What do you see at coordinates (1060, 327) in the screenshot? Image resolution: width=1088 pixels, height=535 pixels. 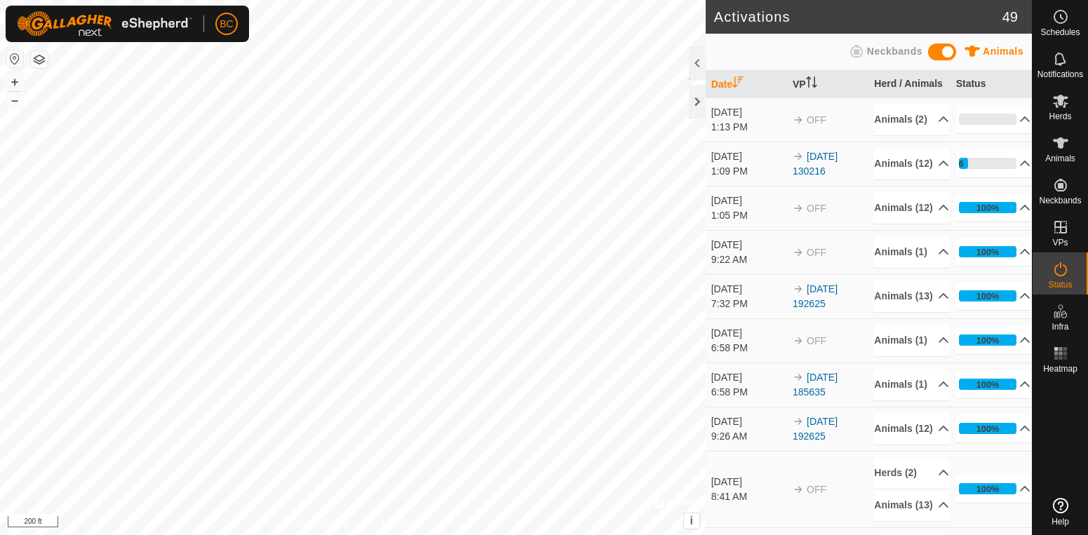 I see `span: Infra` at bounding box center [1060, 327].